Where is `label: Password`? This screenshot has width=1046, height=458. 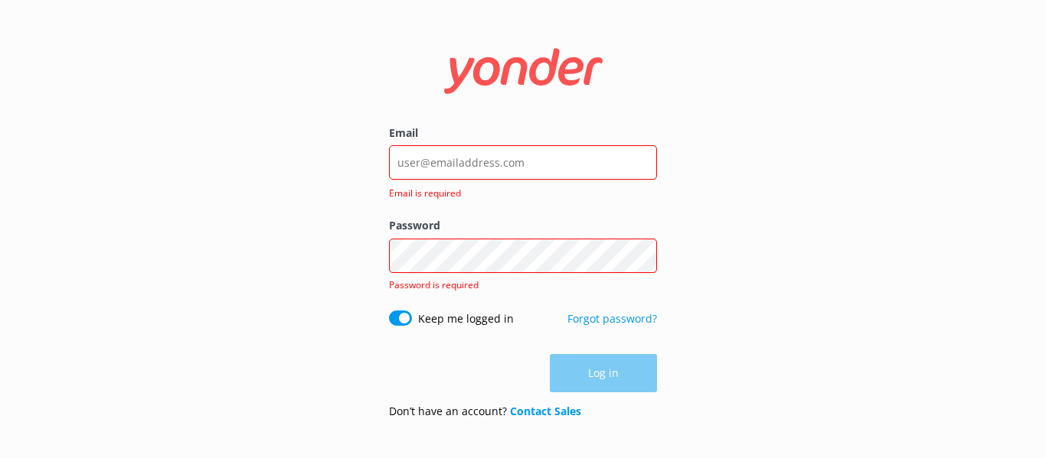
label: Password is located at coordinates (523, 226).